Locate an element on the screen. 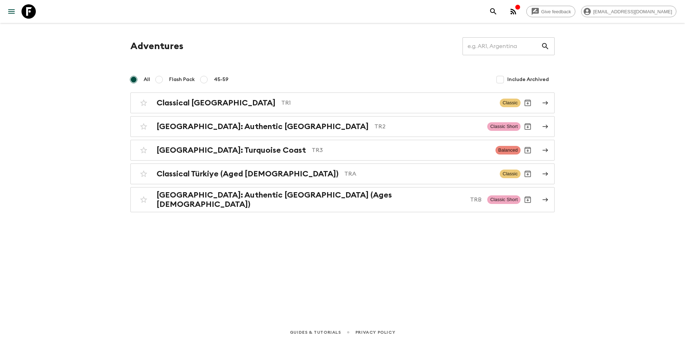 This screenshot has width=685, height=342. a: Give feedback is located at coordinates (551, 11).